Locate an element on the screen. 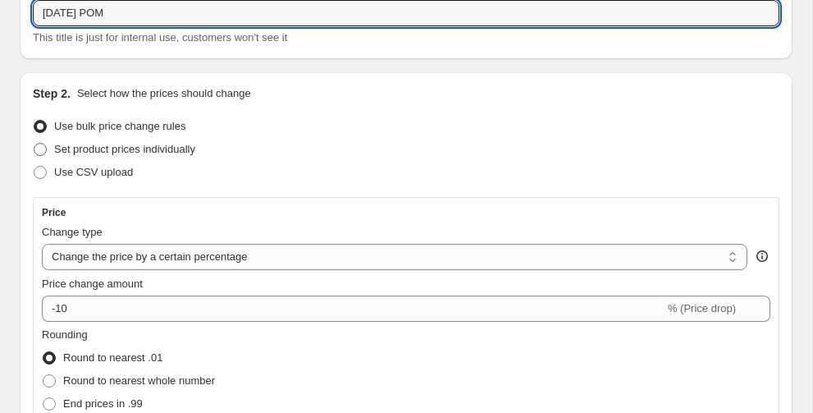 Image resolution: width=813 pixels, height=413 pixels. input: -15 is located at coordinates (353, 308).